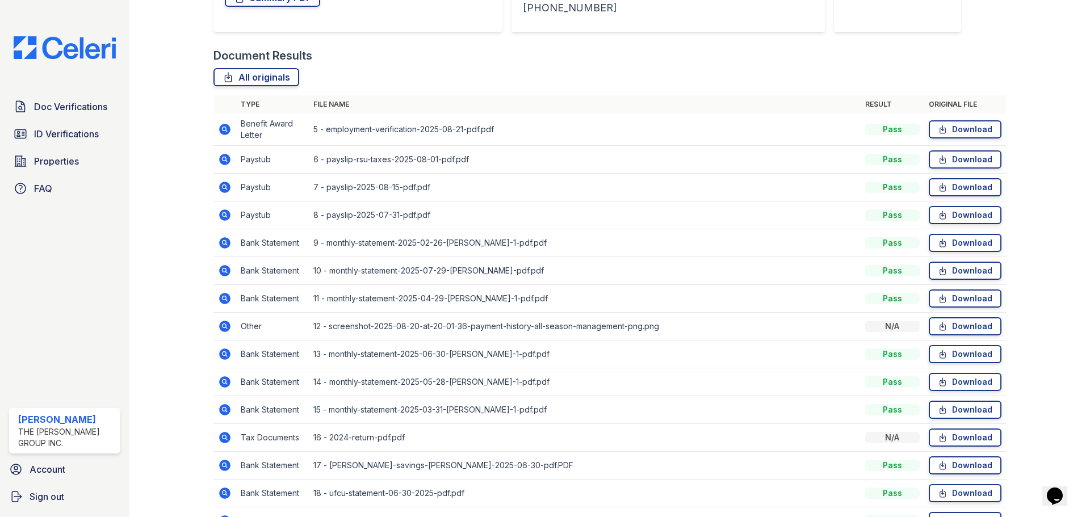 The height and width of the screenshot is (517, 1090). What do you see at coordinates (65, 48) in the screenshot?
I see `img: CE_Logo_Blue-a8612792a0a2168367f1c8372b55b34899dd931a85d93a1a3d3e32e68fde9ad4.png` at bounding box center [65, 48].